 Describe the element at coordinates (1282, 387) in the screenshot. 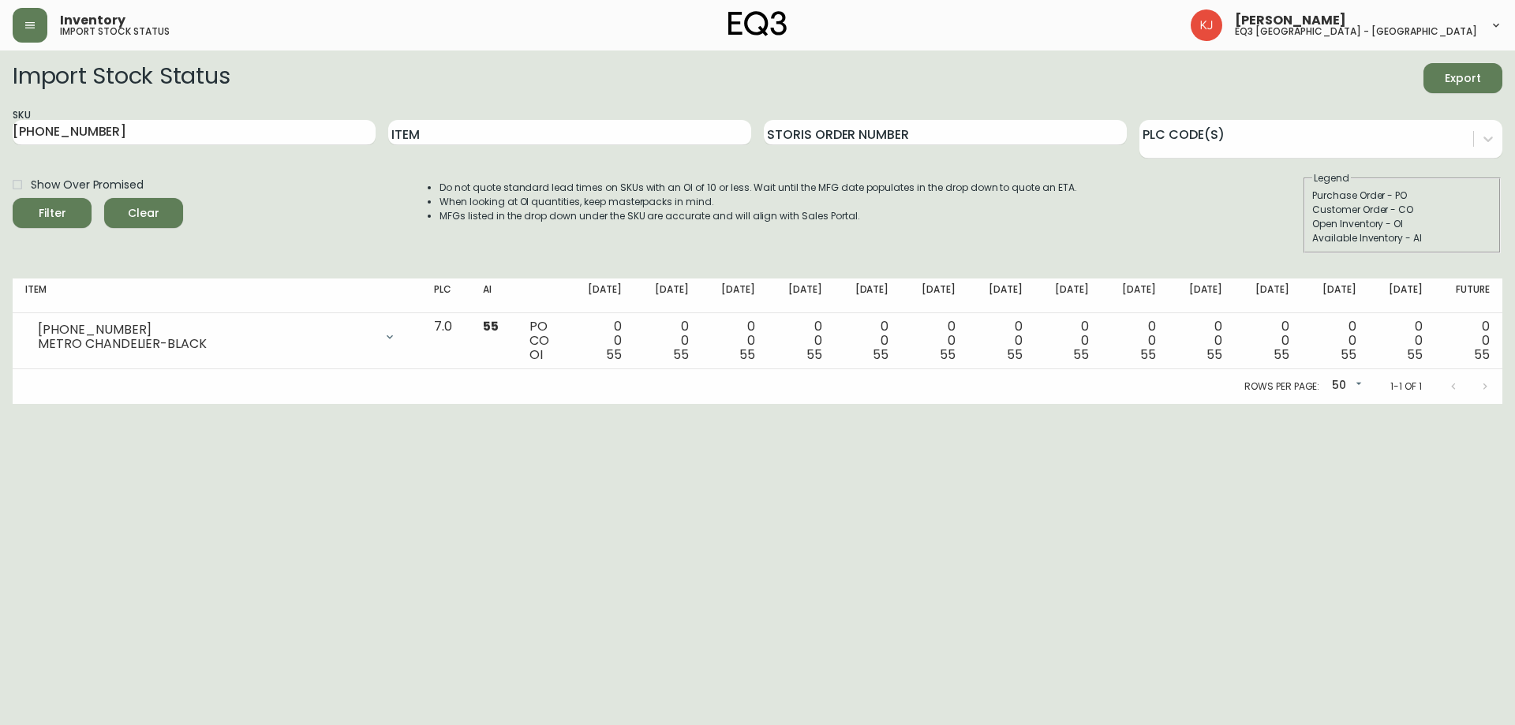

I see `p: Rows per page:` at that location.